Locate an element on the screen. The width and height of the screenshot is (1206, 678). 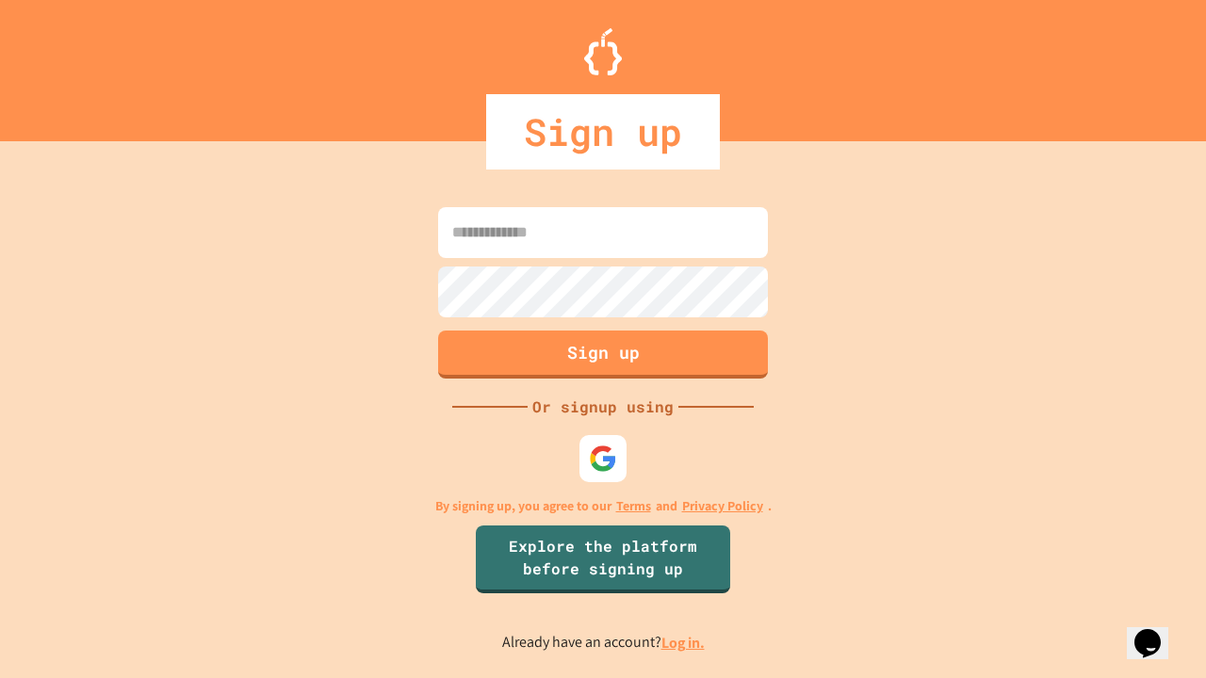
a: Explore the platform before signing up is located at coordinates (603, 560).